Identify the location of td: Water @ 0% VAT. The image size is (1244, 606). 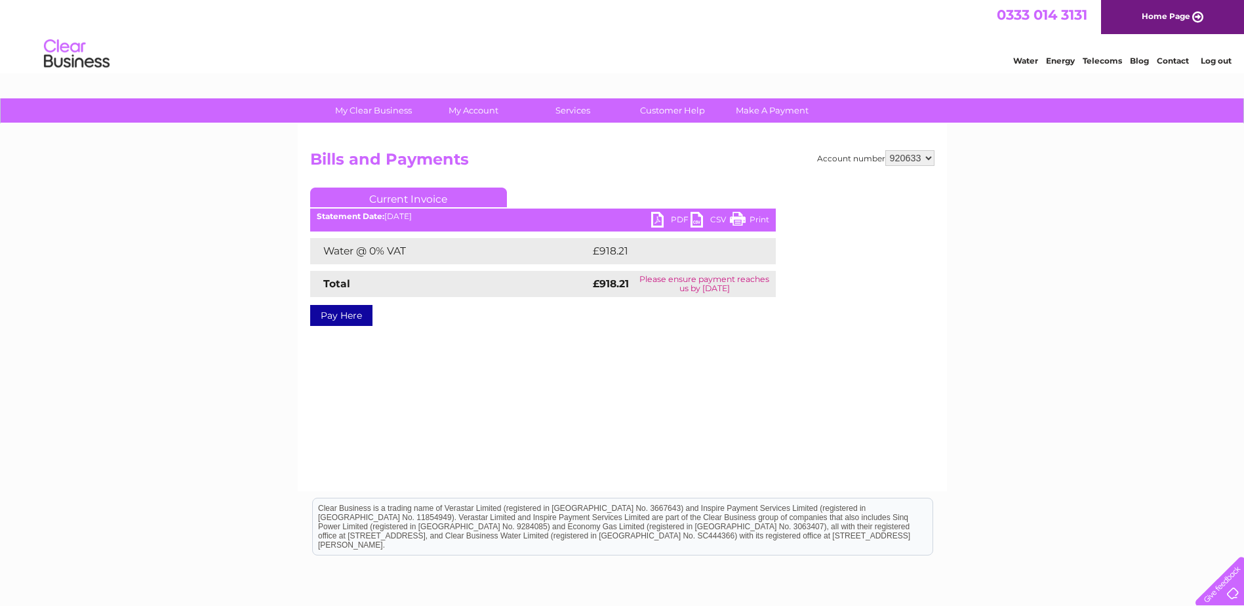
(450, 251).